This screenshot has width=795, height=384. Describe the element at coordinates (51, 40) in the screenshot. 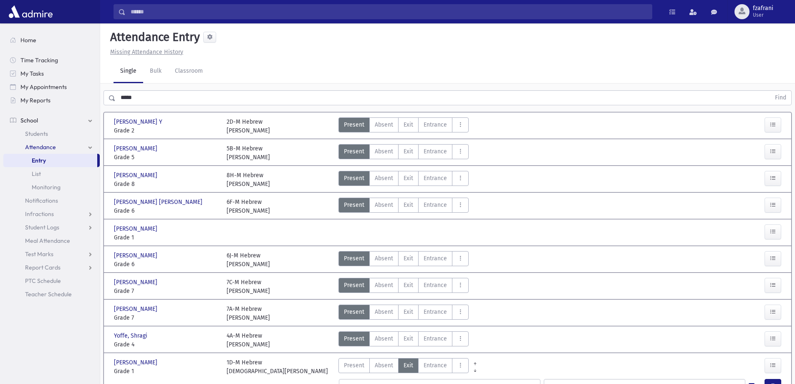

I see `a: Home` at that location.